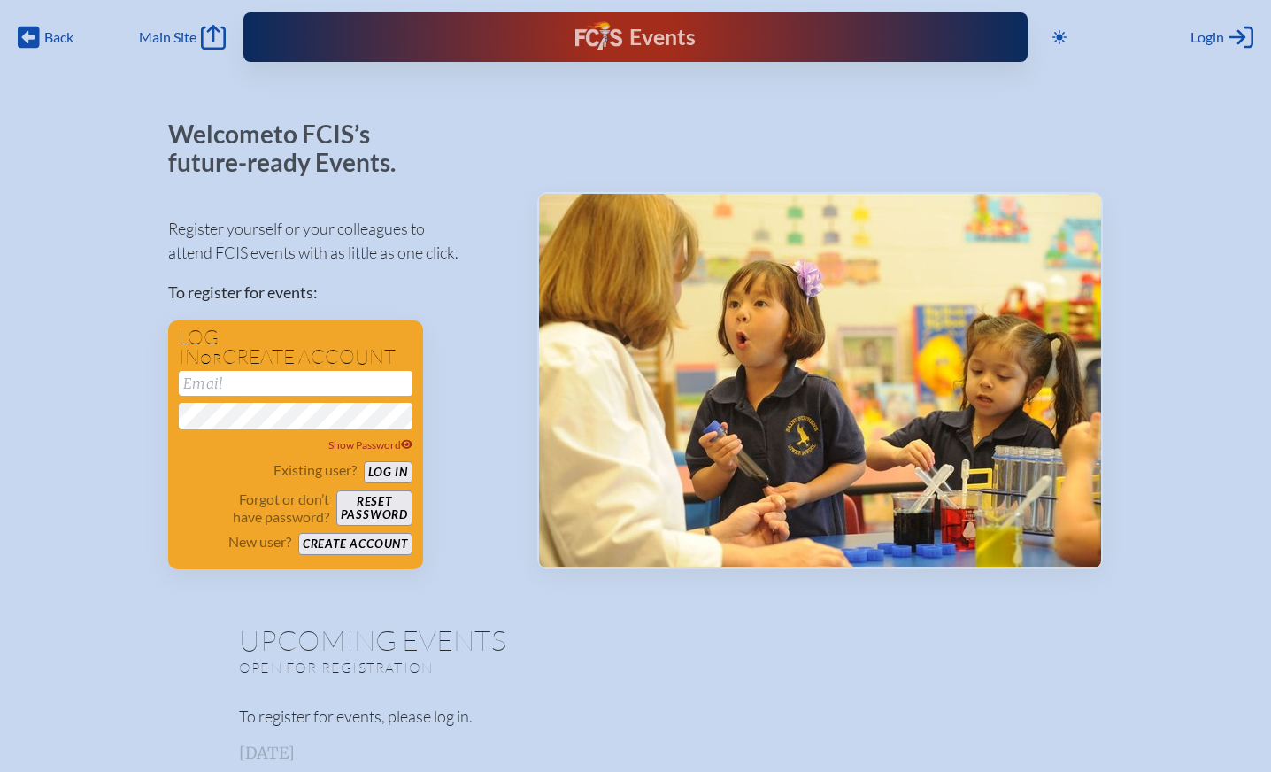 This screenshot has width=1271, height=772. Describe the element at coordinates (635, 640) in the screenshot. I see `h1: Upcoming Events` at that location.